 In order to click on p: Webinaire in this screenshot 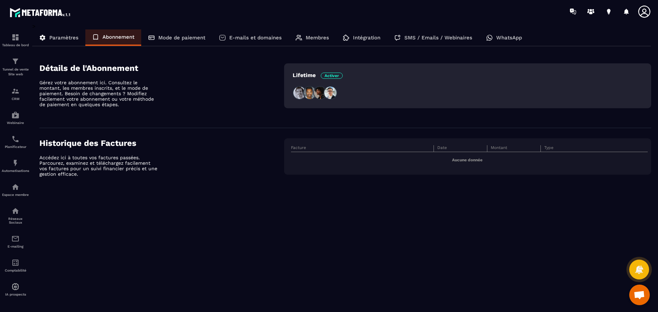, I will do `click(15, 123)`.